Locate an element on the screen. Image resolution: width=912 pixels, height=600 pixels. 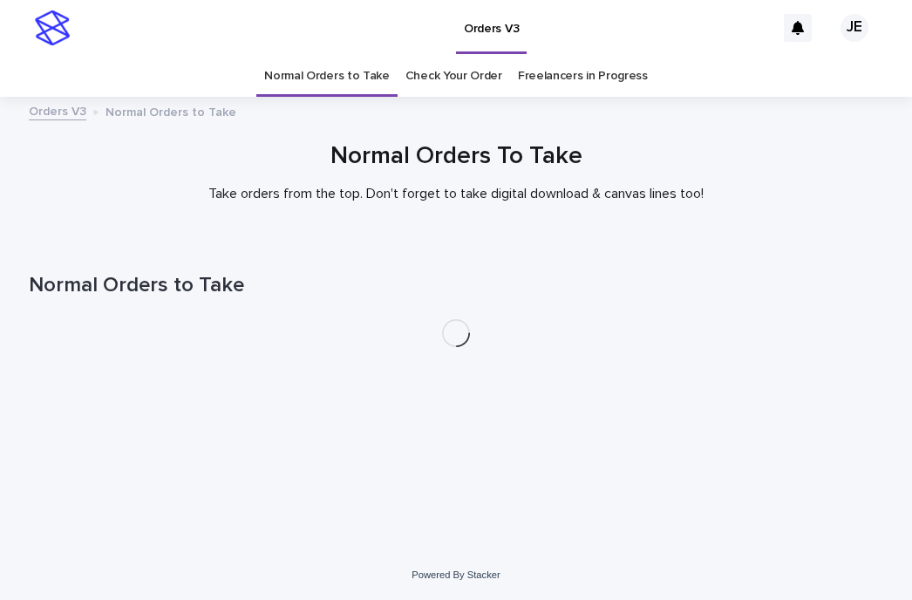
img: stacker-logo-s-only.png is located at coordinates (52, 28).